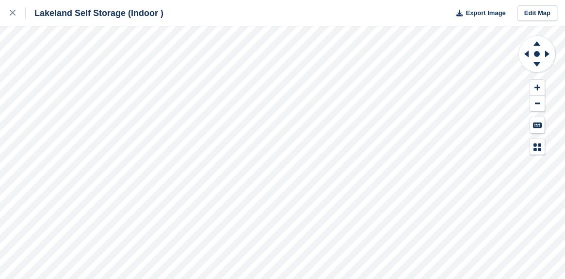 The width and height of the screenshot is (565, 279). What do you see at coordinates (538, 125) in the screenshot?
I see `button: Keyboard Shortcuts` at bounding box center [538, 125].